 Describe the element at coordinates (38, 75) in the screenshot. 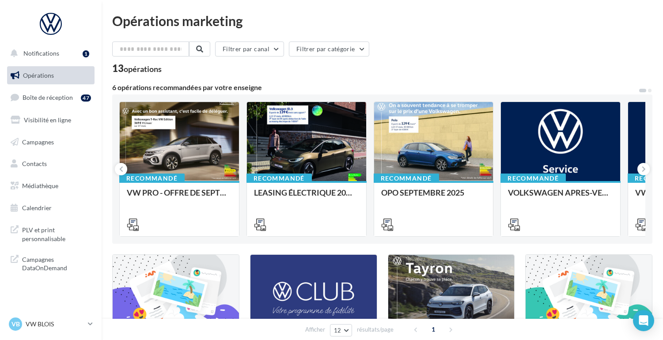

I see `span: Opérations` at that location.